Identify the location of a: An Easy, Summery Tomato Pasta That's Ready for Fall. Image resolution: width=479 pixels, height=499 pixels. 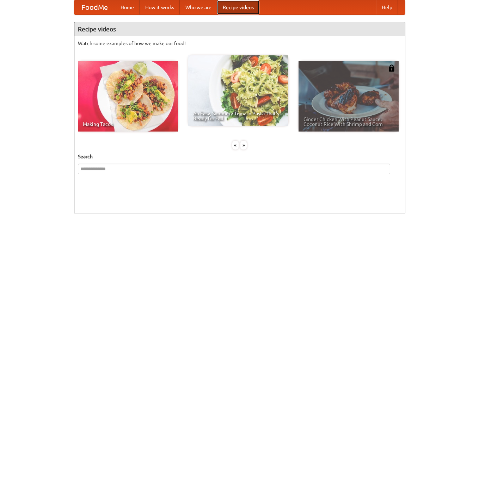
(238, 91).